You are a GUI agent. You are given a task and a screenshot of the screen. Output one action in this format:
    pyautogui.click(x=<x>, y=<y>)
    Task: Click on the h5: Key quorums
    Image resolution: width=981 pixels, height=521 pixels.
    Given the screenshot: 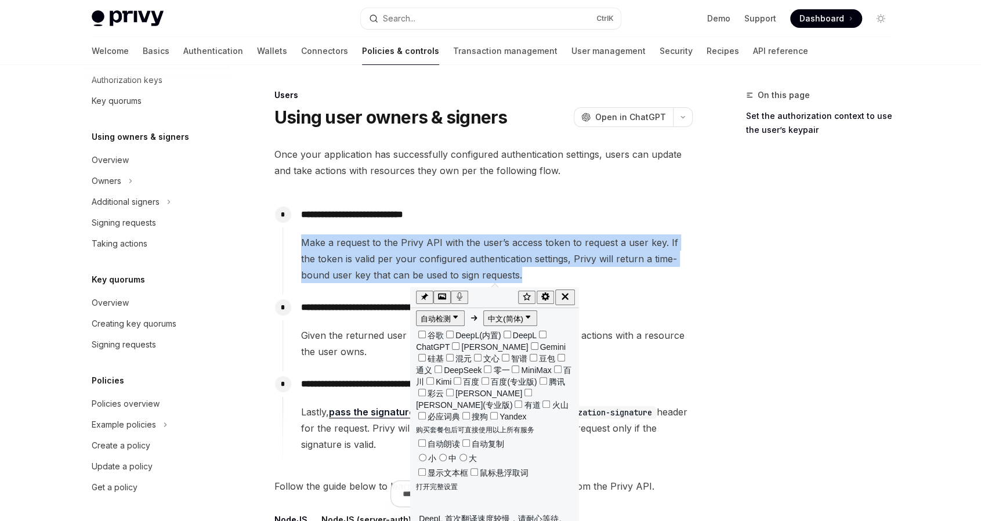 What is the action you would take?
    pyautogui.click(x=118, y=280)
    